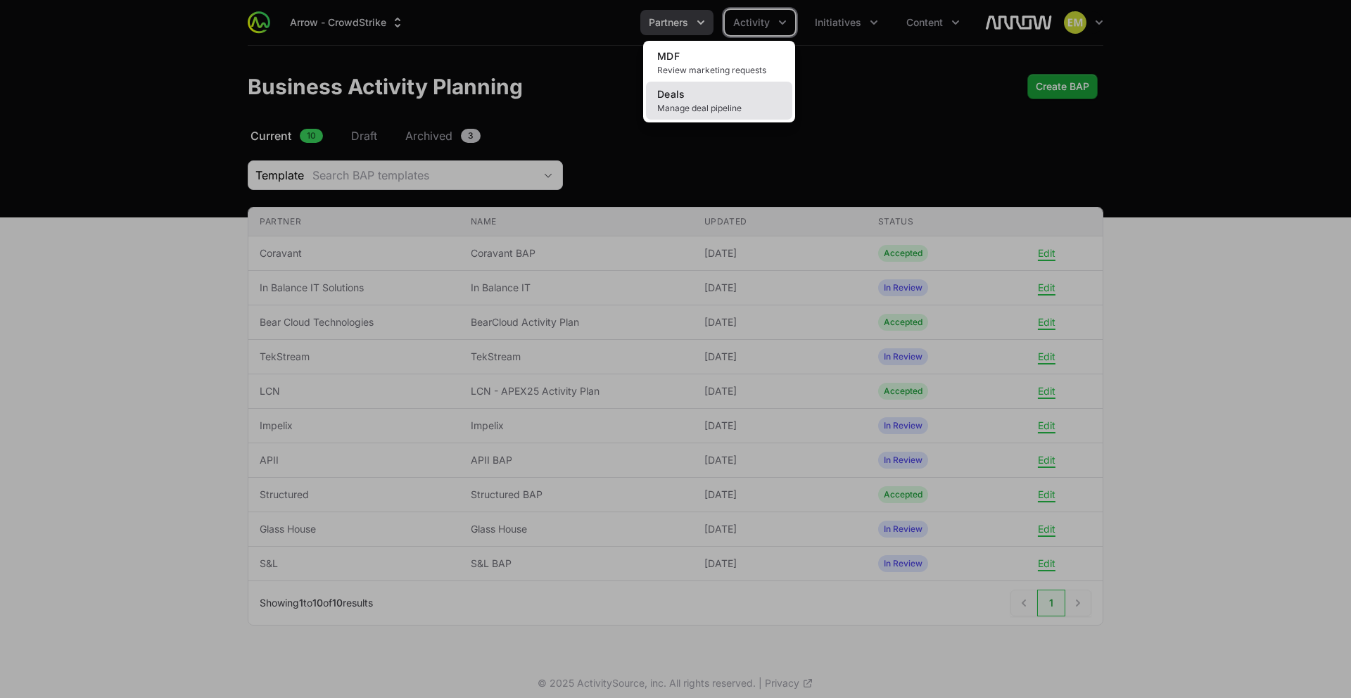 The image size is (1351, 698). What do you see at coordinates (719, 101) in the screenshot?
I see `a: DealsManage deal pipeline` at bounding box center [719, 101].